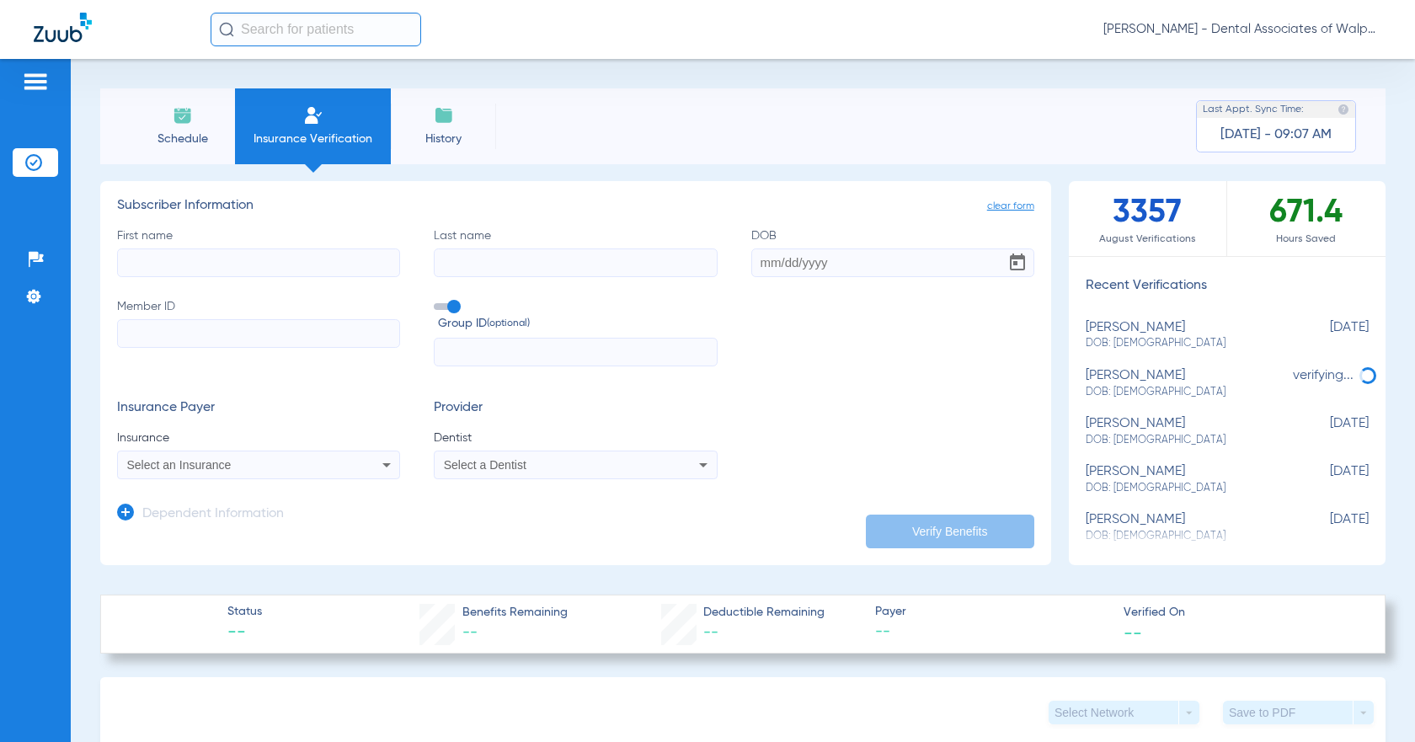  I want to click on span: Select an Insurance, so click(179, 465).